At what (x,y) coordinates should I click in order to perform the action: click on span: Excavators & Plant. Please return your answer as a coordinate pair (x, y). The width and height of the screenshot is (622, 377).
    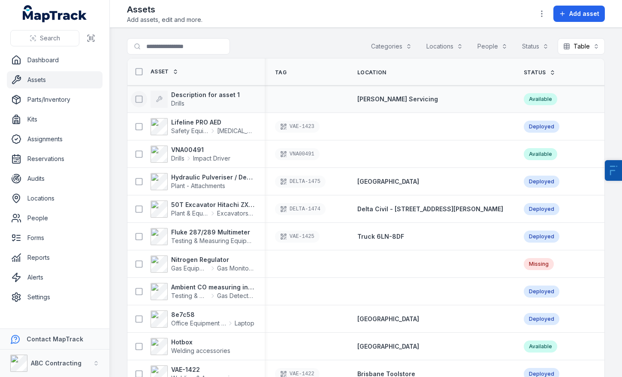
    Looking at the image, I should click on (236, 213).